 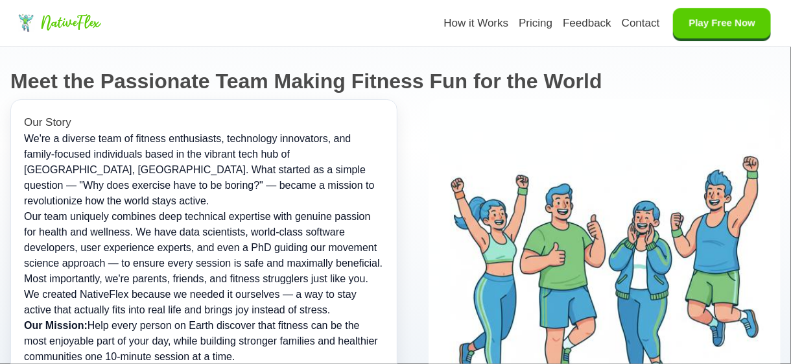 What do you see at coordinates (640, 23) in the screenshot?
I see `a: Contact` at bounding box center [640, 23].